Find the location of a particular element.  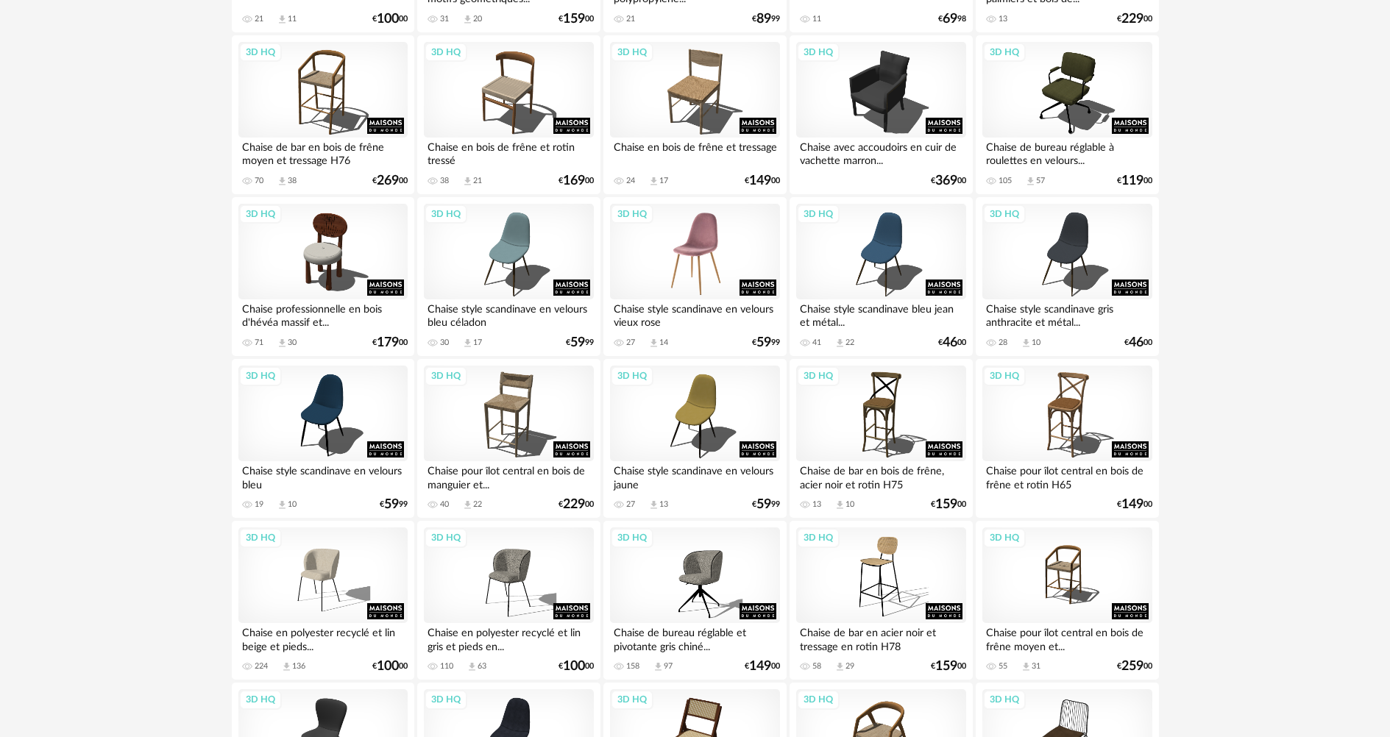

div: 30 is located at coordinates (445, 343).